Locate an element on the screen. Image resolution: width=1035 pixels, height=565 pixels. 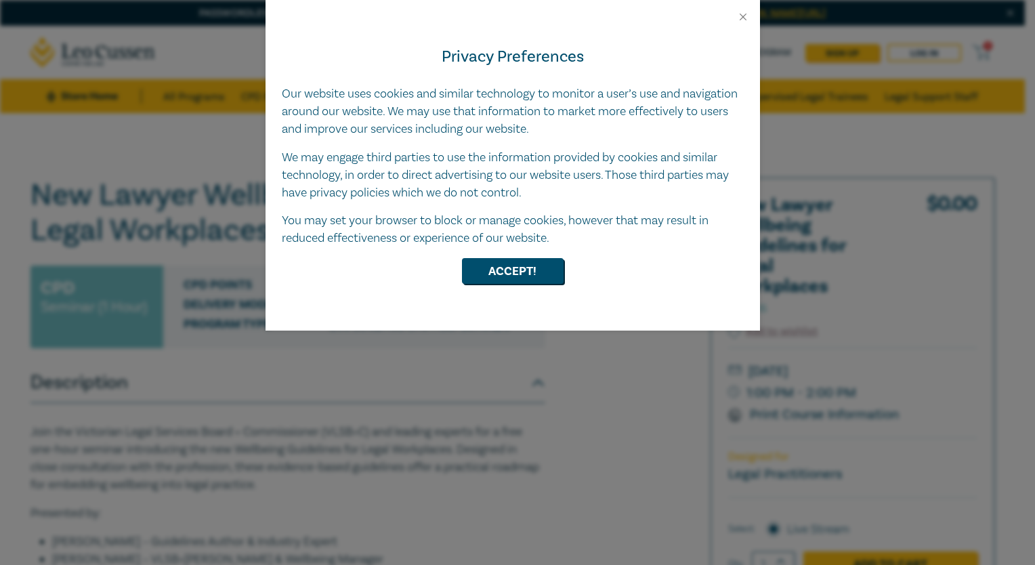
button: Accept! is located at coordinates (513, 271).